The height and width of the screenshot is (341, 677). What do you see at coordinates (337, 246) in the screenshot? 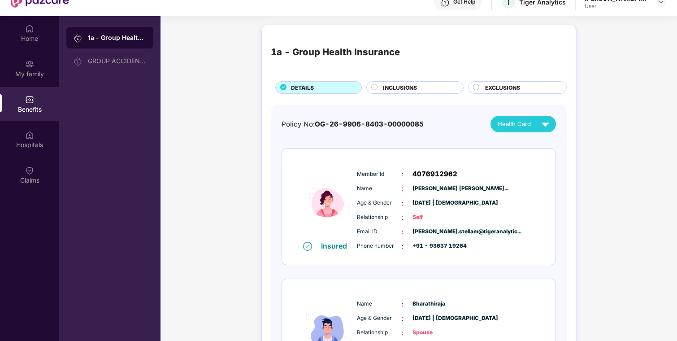
I see `div: Insured` at bounding box center [337, 246].